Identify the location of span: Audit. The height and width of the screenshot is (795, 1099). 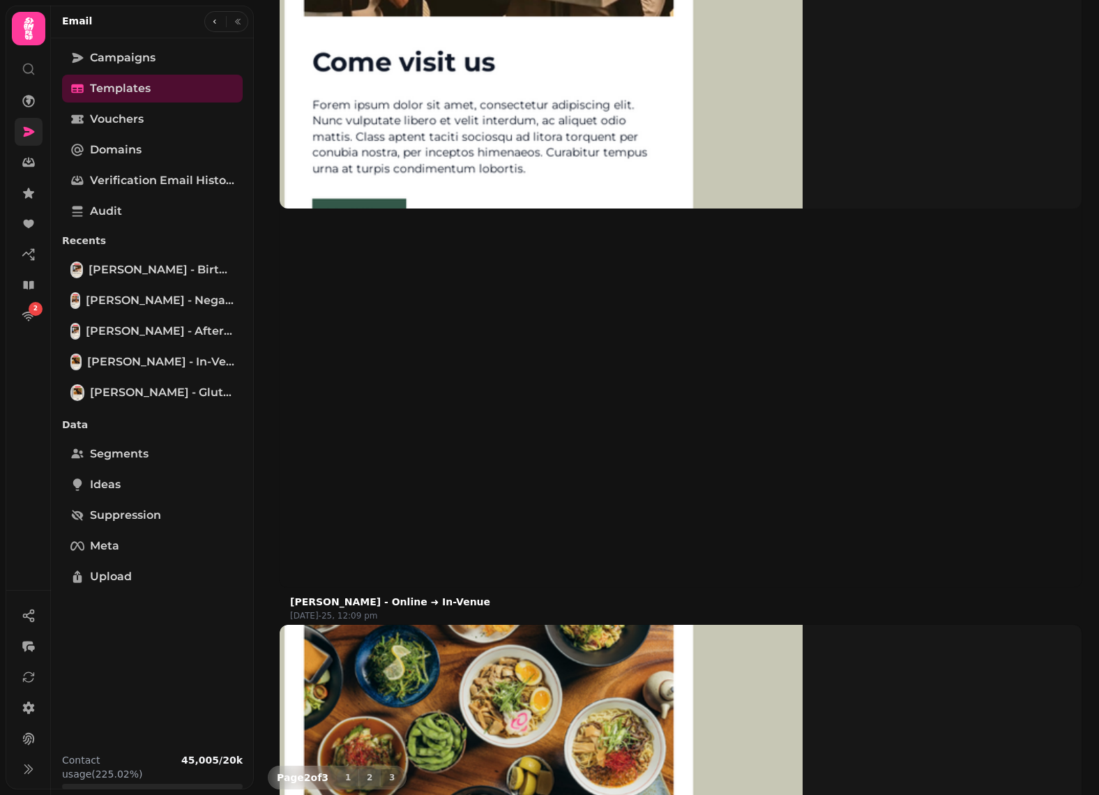
(106, 211).